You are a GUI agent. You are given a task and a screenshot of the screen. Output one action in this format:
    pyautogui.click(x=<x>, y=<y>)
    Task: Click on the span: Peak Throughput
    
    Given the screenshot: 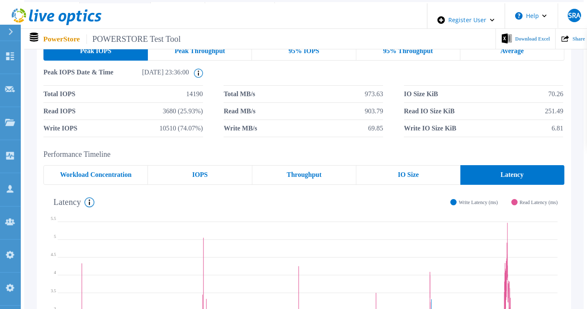 What is the action you would take?
    pyautogui.click(x=200, y=51)
    